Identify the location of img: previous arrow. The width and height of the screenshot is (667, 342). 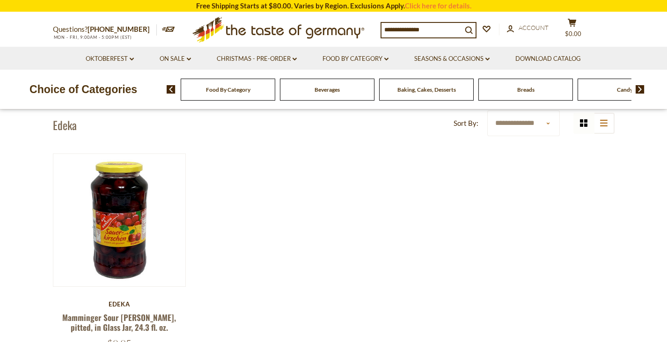
(171, 89).